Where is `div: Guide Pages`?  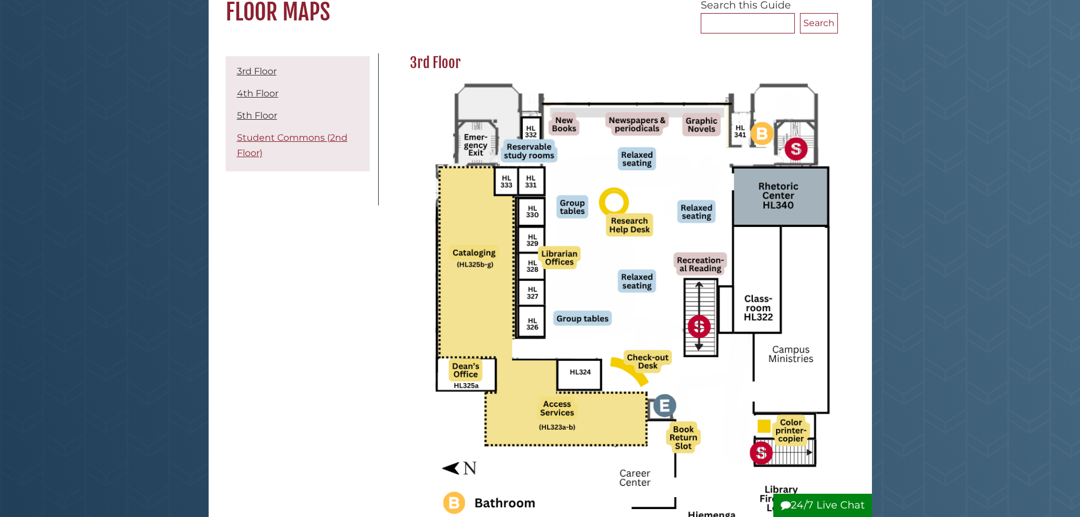
div: Guide Pages is located at coordinates (298, 115).